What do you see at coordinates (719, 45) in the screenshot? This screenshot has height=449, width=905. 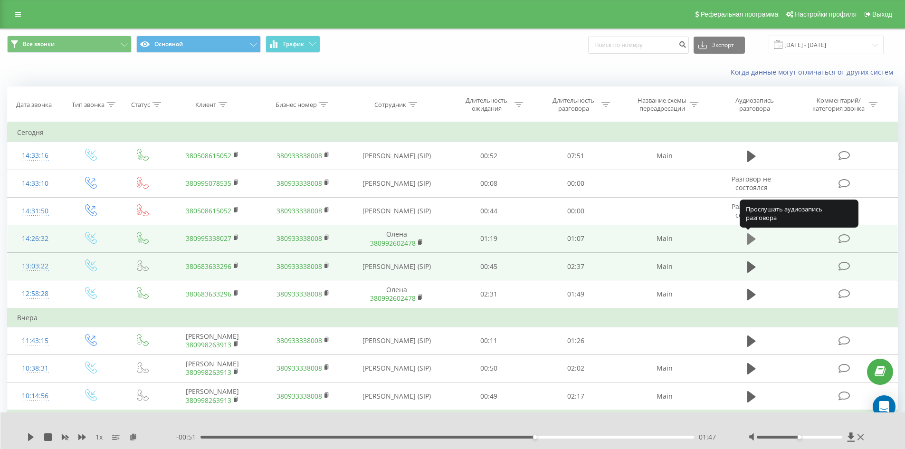 I see `button: Экспорт` at bounding box center [719, 45].